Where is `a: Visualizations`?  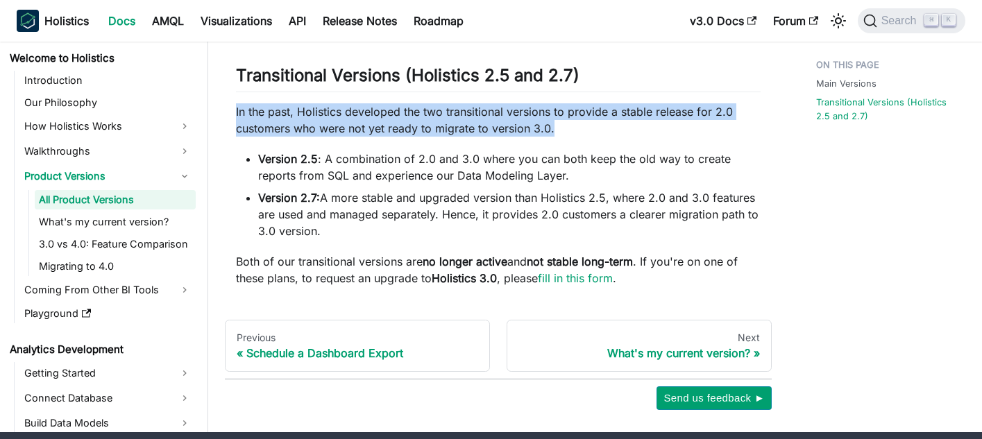 a: Visualizations is located at coordinates (236, 21).